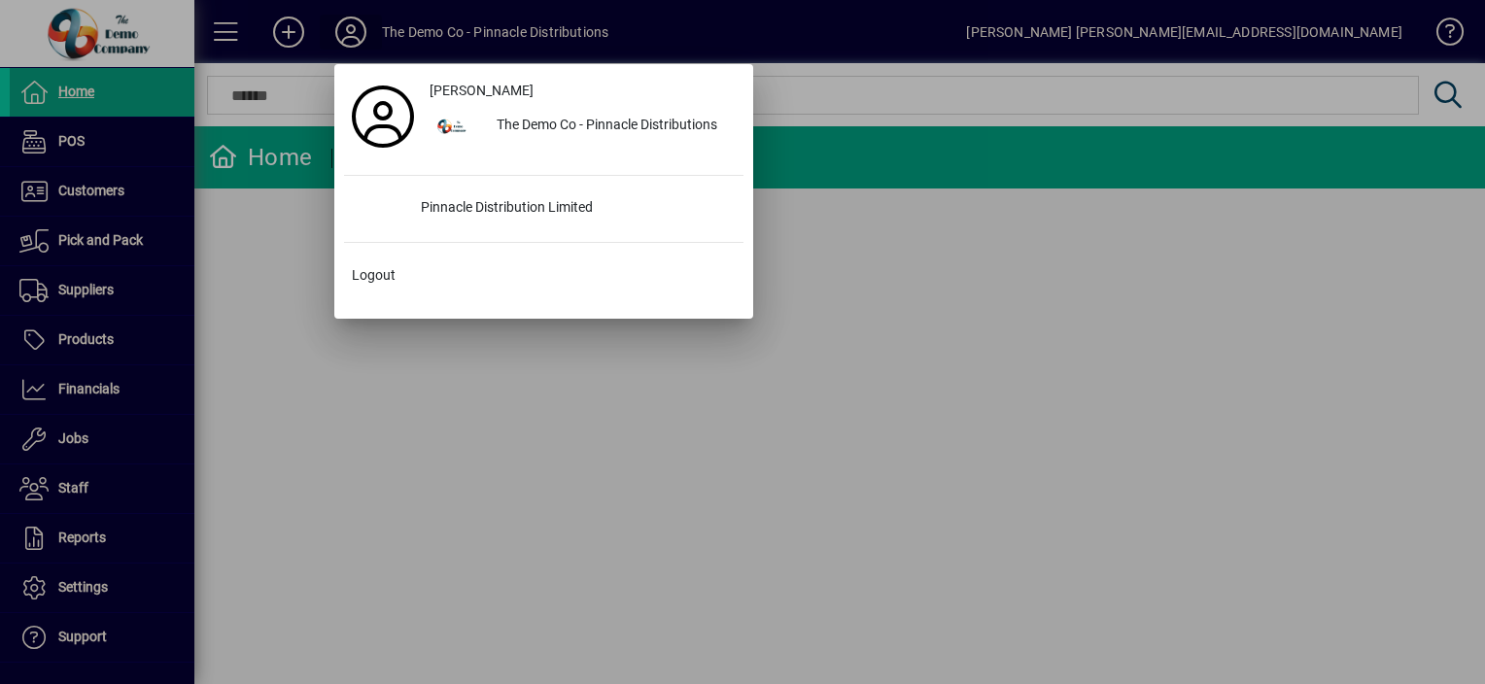 The image size is (1485, 684). I want to click on button: The Demo Co - Pinnacle Distributions, so click(582, 126).